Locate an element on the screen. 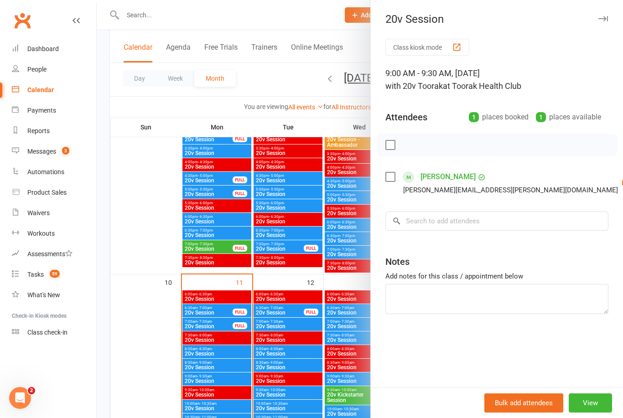  a: What's New is located at coordinates (54, 295).